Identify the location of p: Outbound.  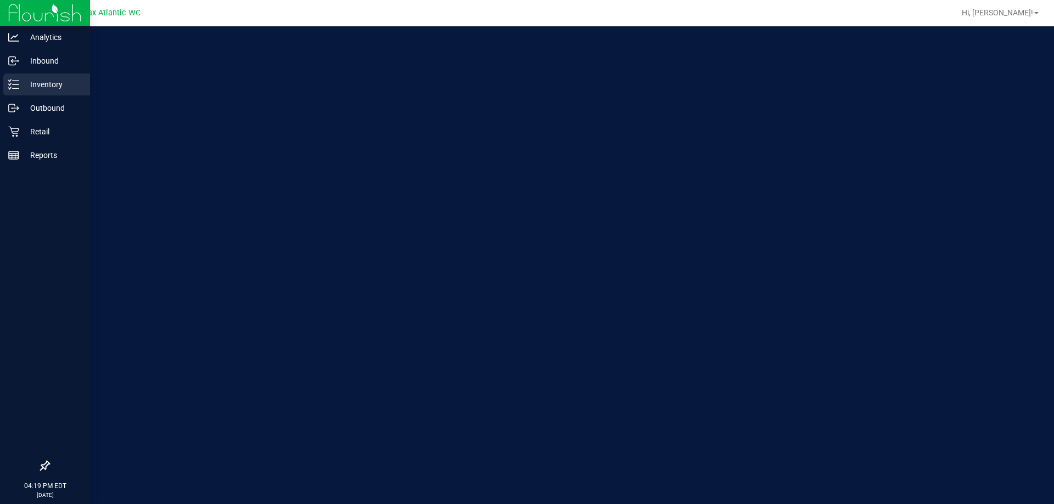
(52, 108).